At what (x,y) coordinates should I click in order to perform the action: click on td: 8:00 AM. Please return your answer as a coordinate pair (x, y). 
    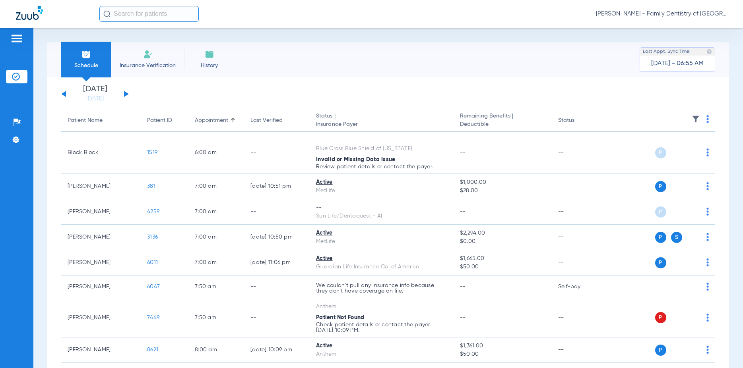
    Looking at the image, I should click on (216, 351).